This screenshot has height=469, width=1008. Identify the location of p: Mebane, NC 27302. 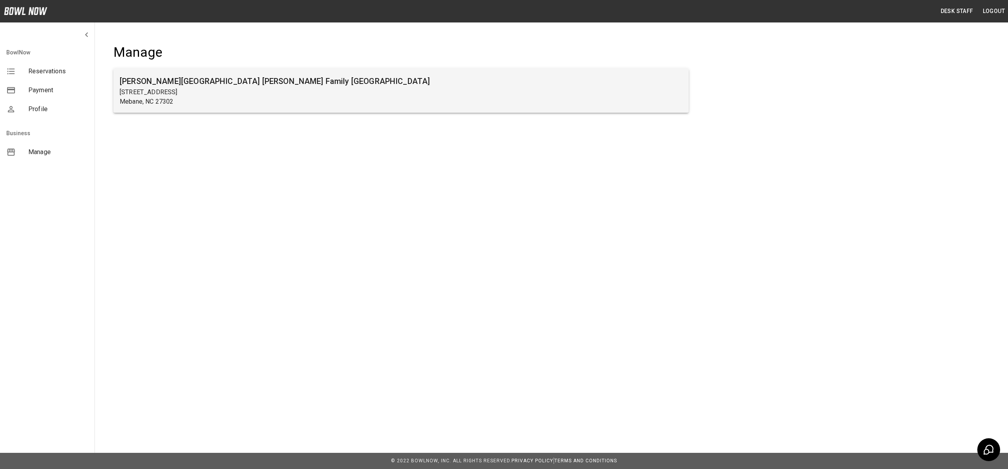
(401, 102).